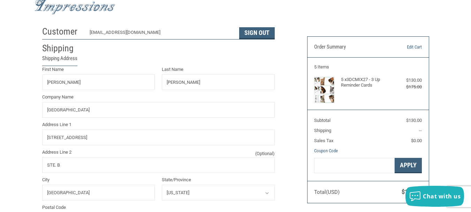  Describe the element at coordinates (322, 120) in the screenshot. I see `span: Subtotal` at that location.